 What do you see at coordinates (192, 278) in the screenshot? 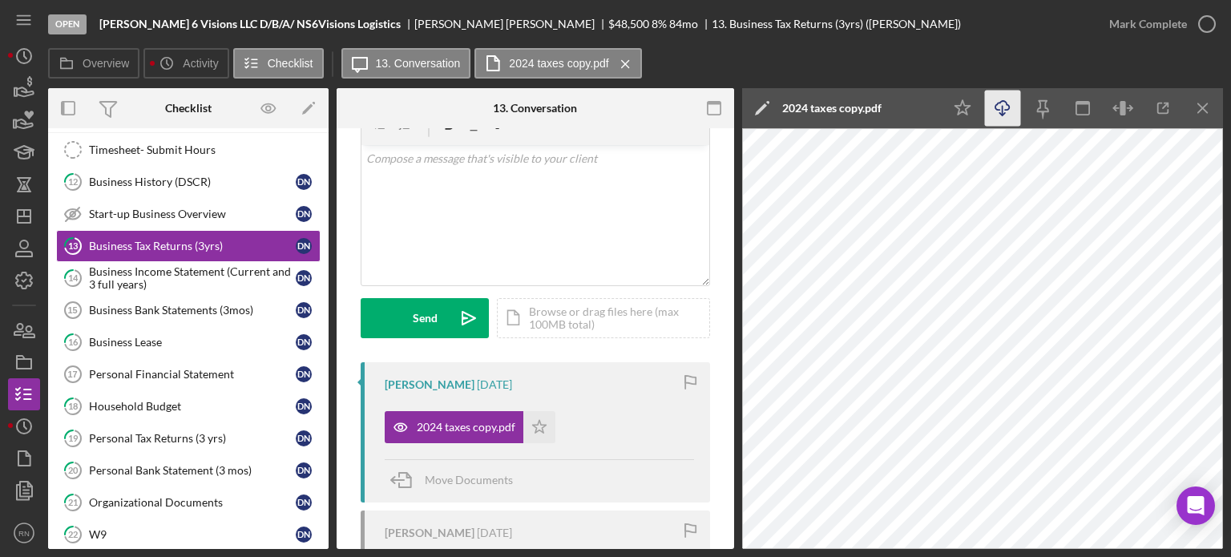
I see `div: Business Income Statement (Current and 3 full years)` at bounding box center [192, 278].